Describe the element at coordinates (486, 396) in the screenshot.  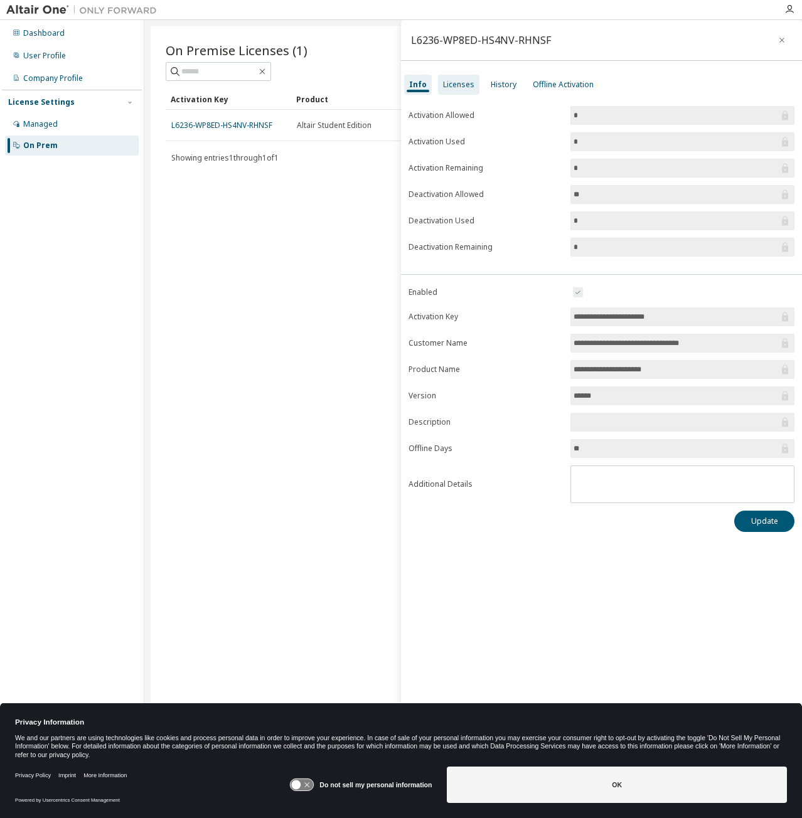
I see `label: Version` at that location.